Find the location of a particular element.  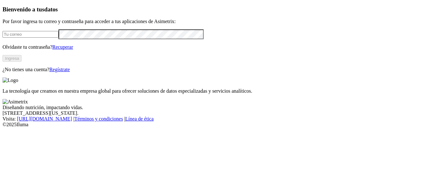

p: La tecnología que creamos en nuestra empresa global para ofrecer soluciones de datos especializad... is located at coordinates (216, 91).